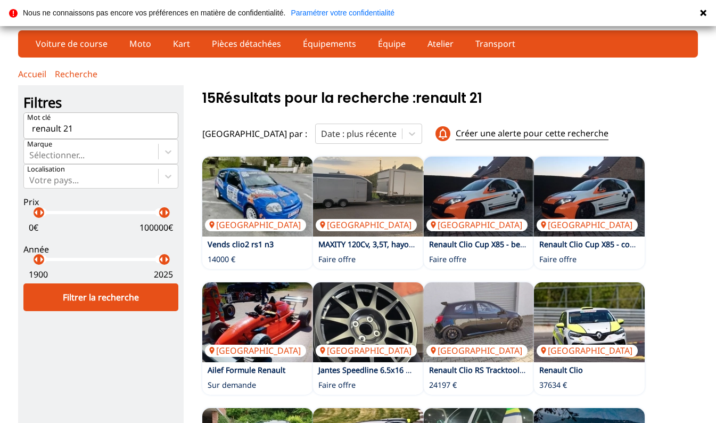  What do you see at coordinates (392, 44) in the screenshot?
I see `a: Équipe` at bounding box center [392, 44].